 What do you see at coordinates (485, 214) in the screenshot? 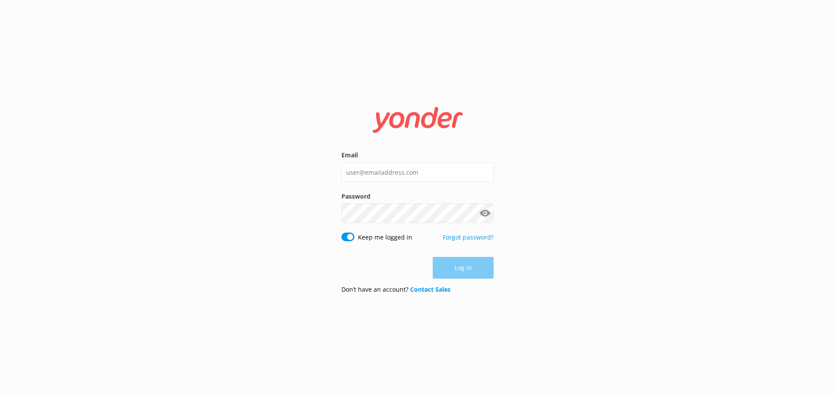
I see `button: Show password` at bounding box center [485, 214].